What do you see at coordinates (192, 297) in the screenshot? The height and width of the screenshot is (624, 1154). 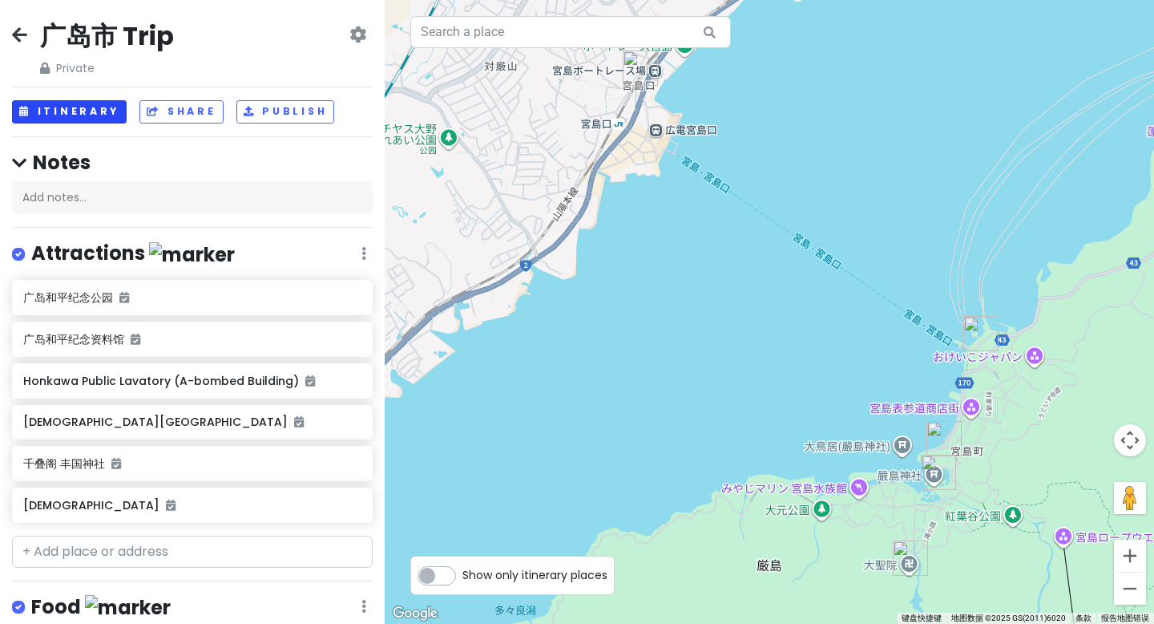 I see `h6: 广岛和平纪念公园` at bounding box center [192, 297].